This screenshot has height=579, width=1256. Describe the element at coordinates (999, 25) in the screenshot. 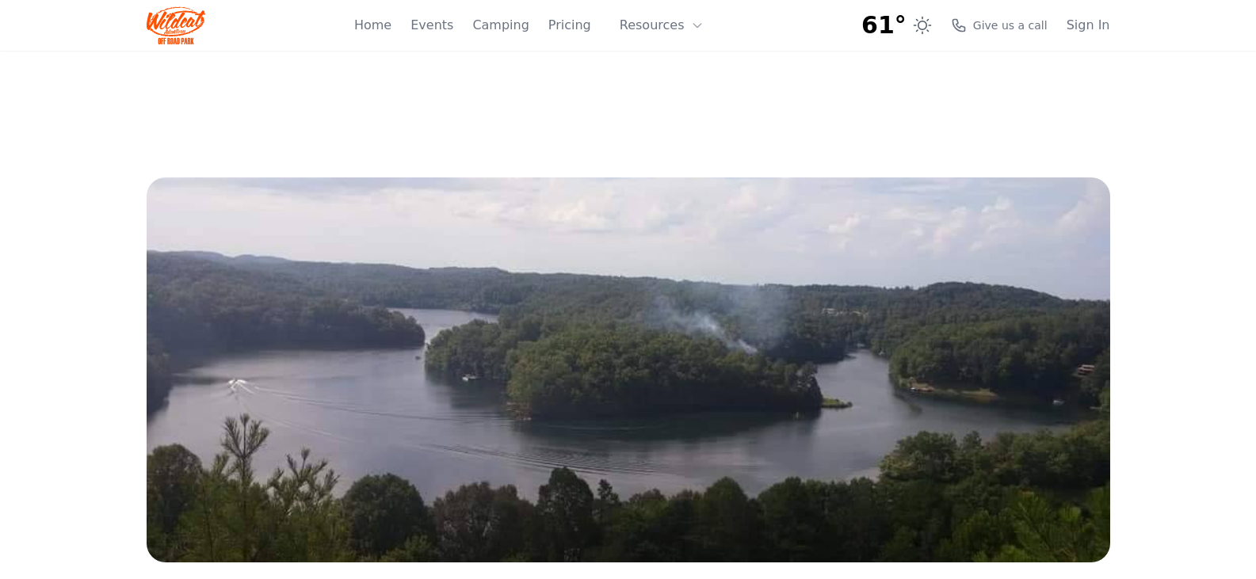

I see `a: Give us a call` at that location.